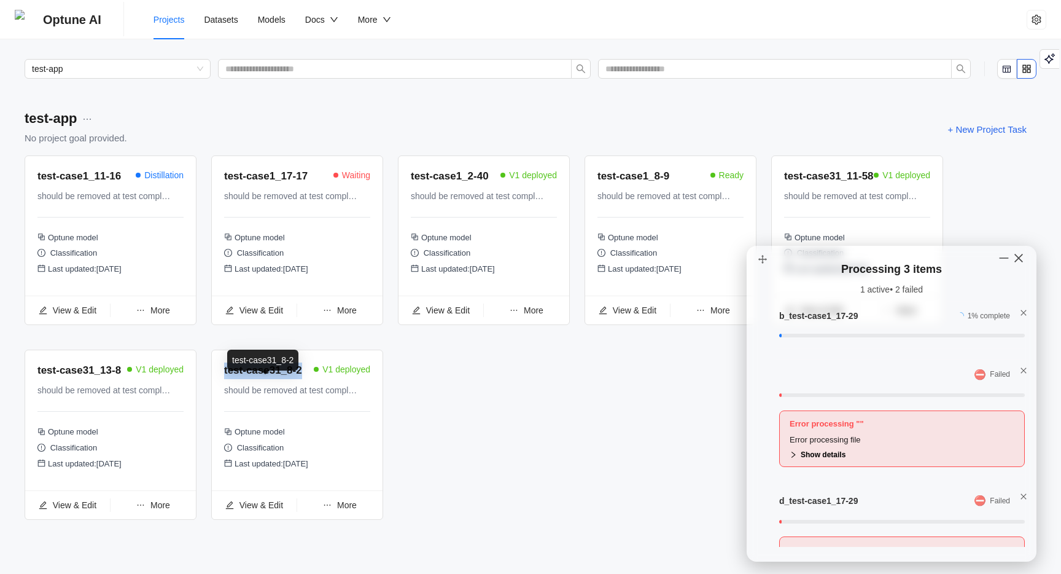  What do you see at coordinates (987, 130) in the screenshot?
I see `span: + New Project Task` at bounding box center [987, 130].